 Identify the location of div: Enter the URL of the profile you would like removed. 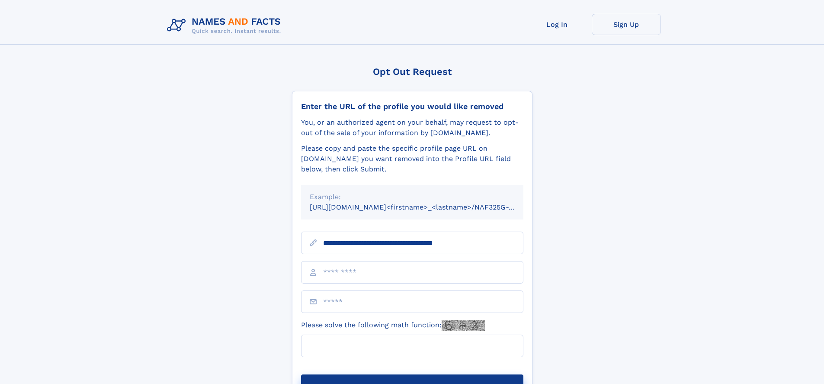
(412, 106).